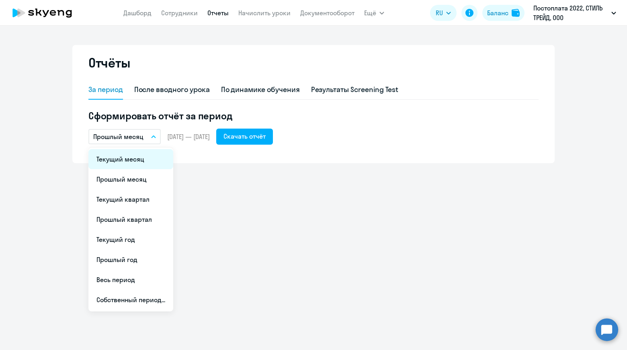 The width and height of the screenshot is (627, 350). Describe the element at coordinates (265, 13) in the screenshot. I see `a: Начислить уроки` at that location.